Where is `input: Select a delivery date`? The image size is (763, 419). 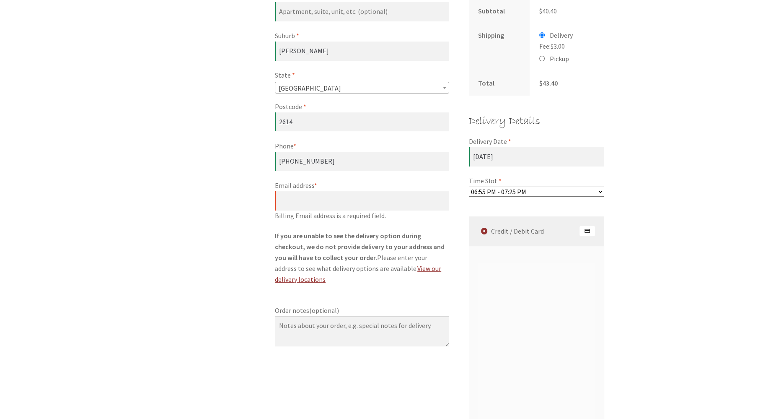
input: Select a delivery date is located at coordinates (537, 157).